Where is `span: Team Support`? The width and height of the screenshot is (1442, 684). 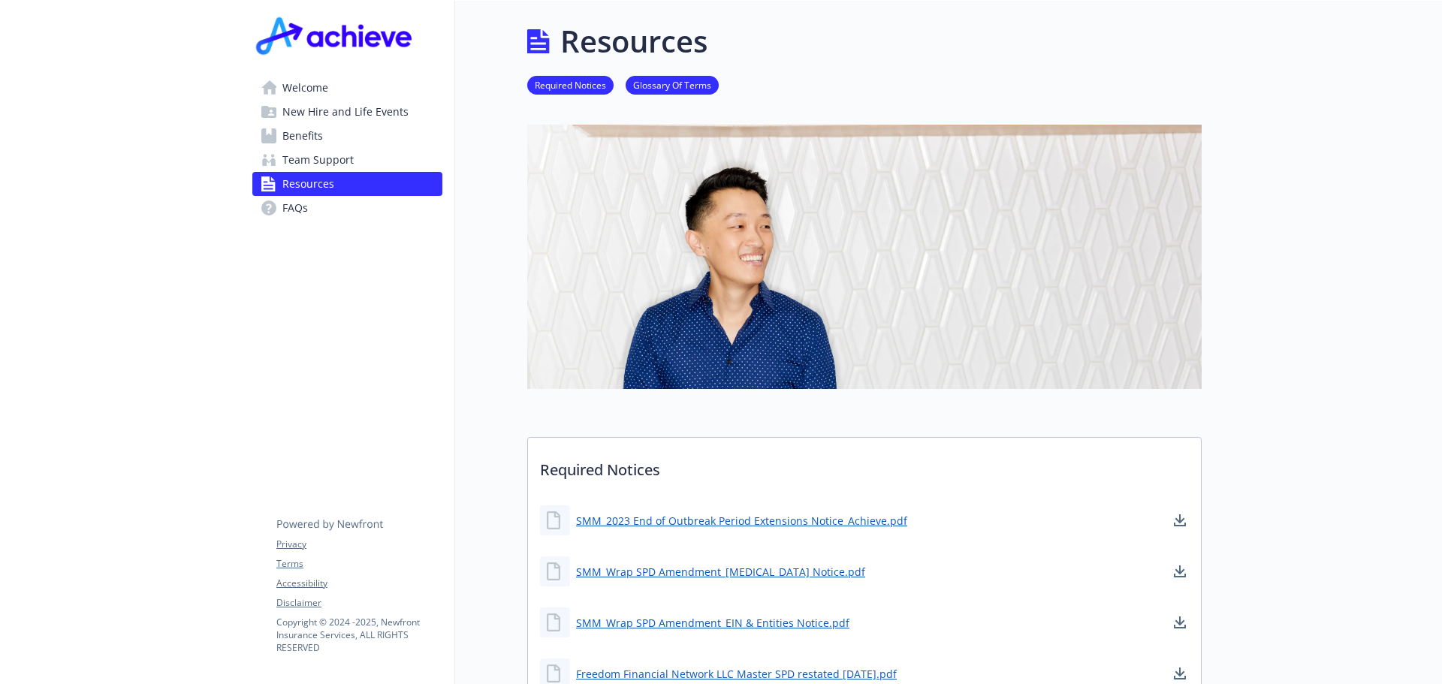
span: Team Support is located at coordinates (318, 160).